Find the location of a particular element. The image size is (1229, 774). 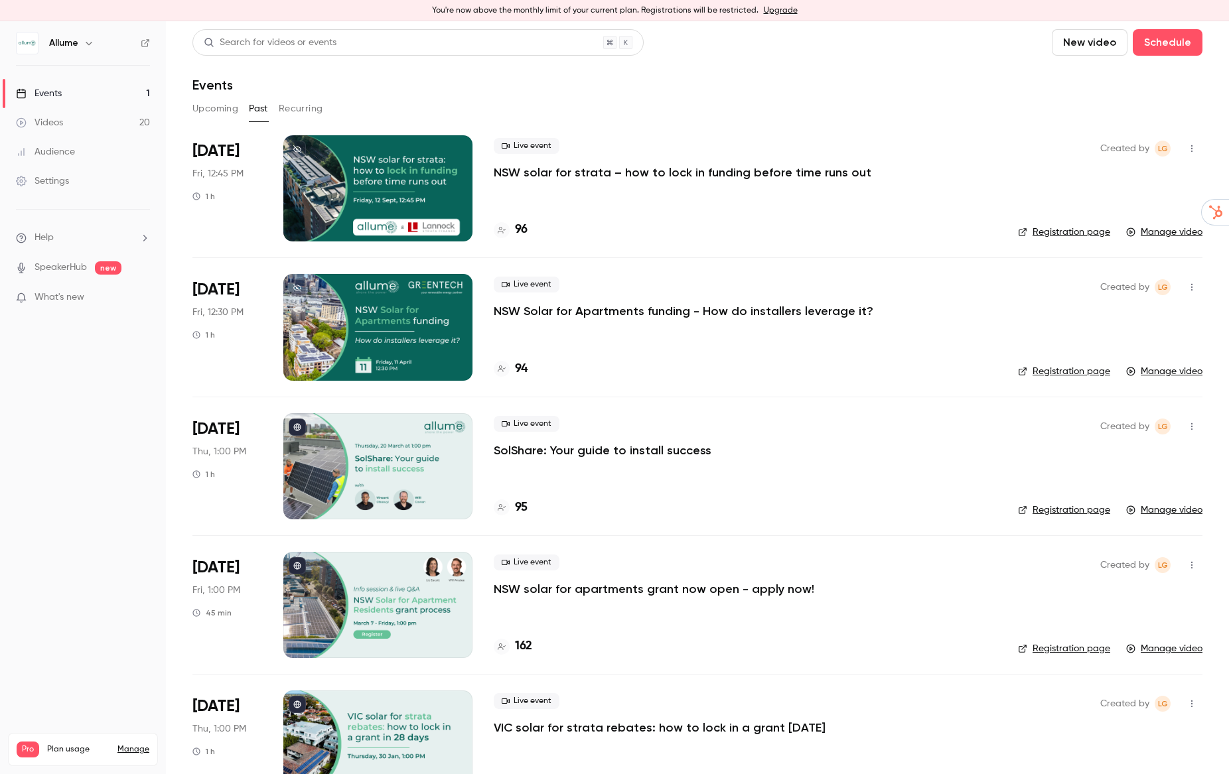

a: NSW solar for apartments grant now open - apply now! is located at coordinates (654, 589).